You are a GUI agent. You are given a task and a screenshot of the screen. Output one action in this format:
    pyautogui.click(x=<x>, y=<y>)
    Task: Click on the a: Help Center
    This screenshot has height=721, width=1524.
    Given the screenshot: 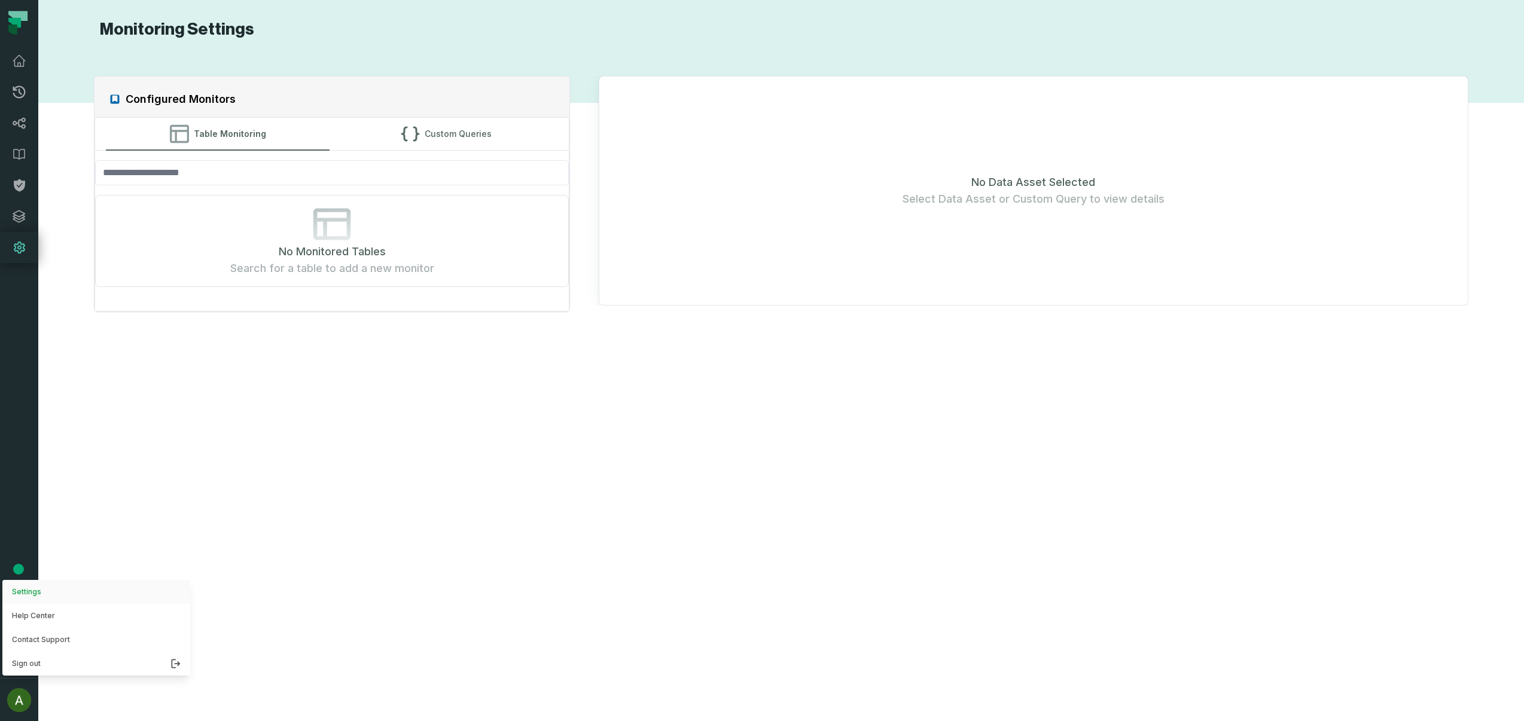 What is the action you would take?
    pyautogui.click(x=96, y=616)
    